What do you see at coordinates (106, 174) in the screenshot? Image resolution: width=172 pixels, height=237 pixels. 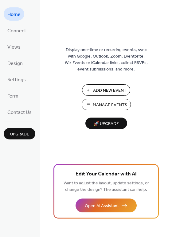 I see `span: Edit Your Calendar with AI` at bounding box center [106, 174].